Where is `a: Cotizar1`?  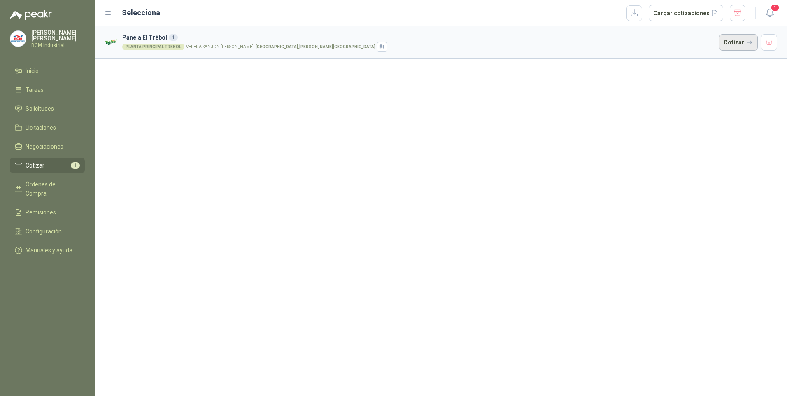
a: Cotizar1 is located at coordinates (47, 165).